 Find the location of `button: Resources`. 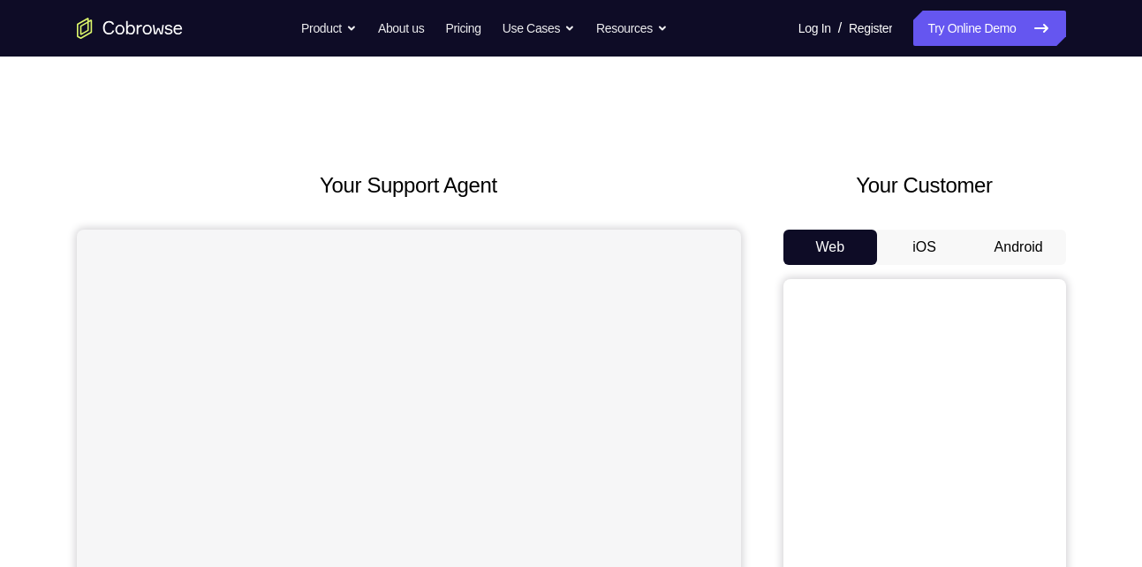

button: Resources is located at coordinates (632, 28).